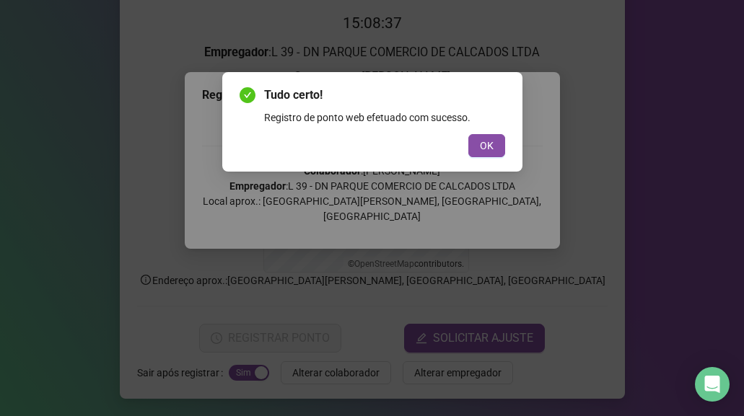 Image resolution: width=744 pixels, height=416 pixels. What do you see at coordinates (248, 95) in the screenshot?
I see `span: check-circle` at bounding box center [248, 95].